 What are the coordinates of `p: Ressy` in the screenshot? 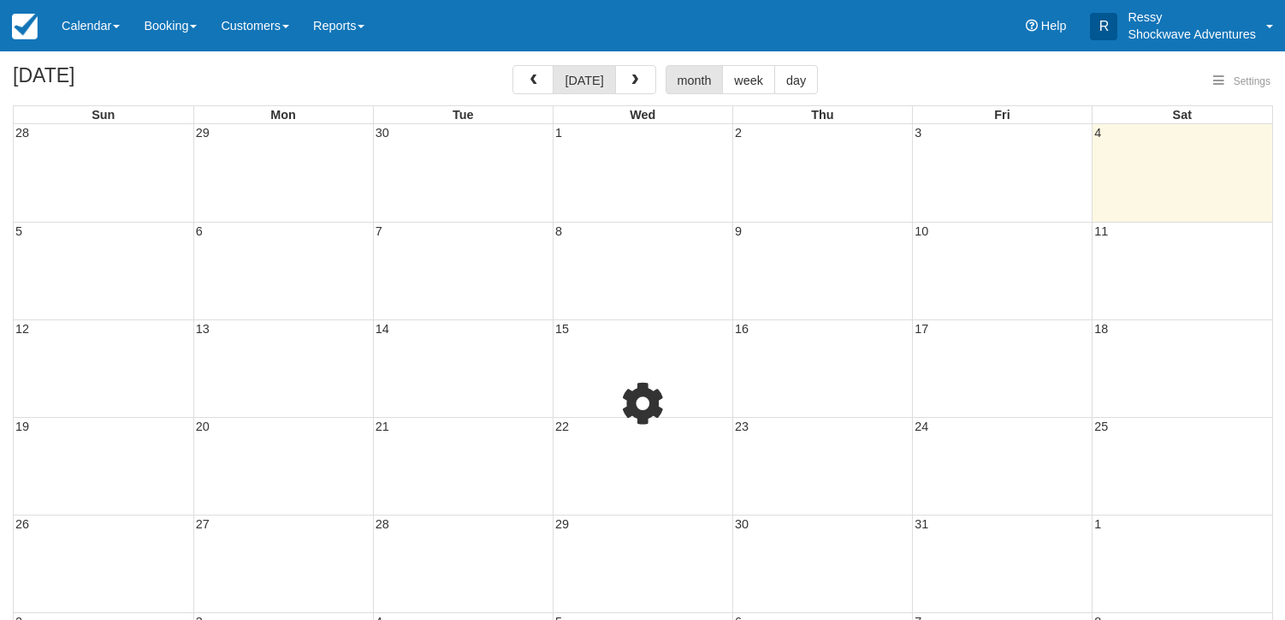 It's located at (1192, 17).